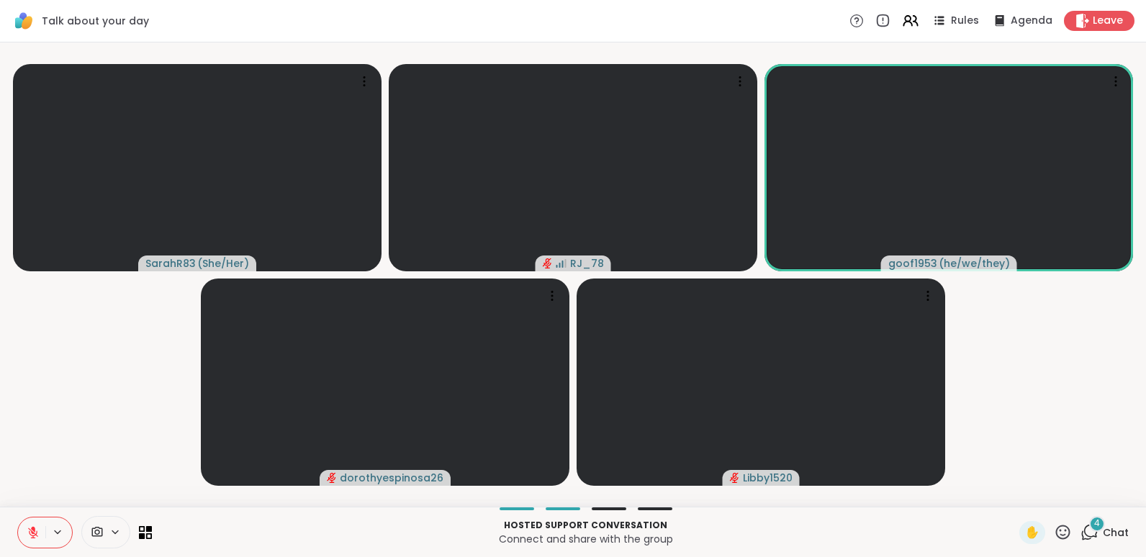 The height and width of the screenshot is (557, 1146). I want to click on p: Connect and share with the group, so click(585, 539).